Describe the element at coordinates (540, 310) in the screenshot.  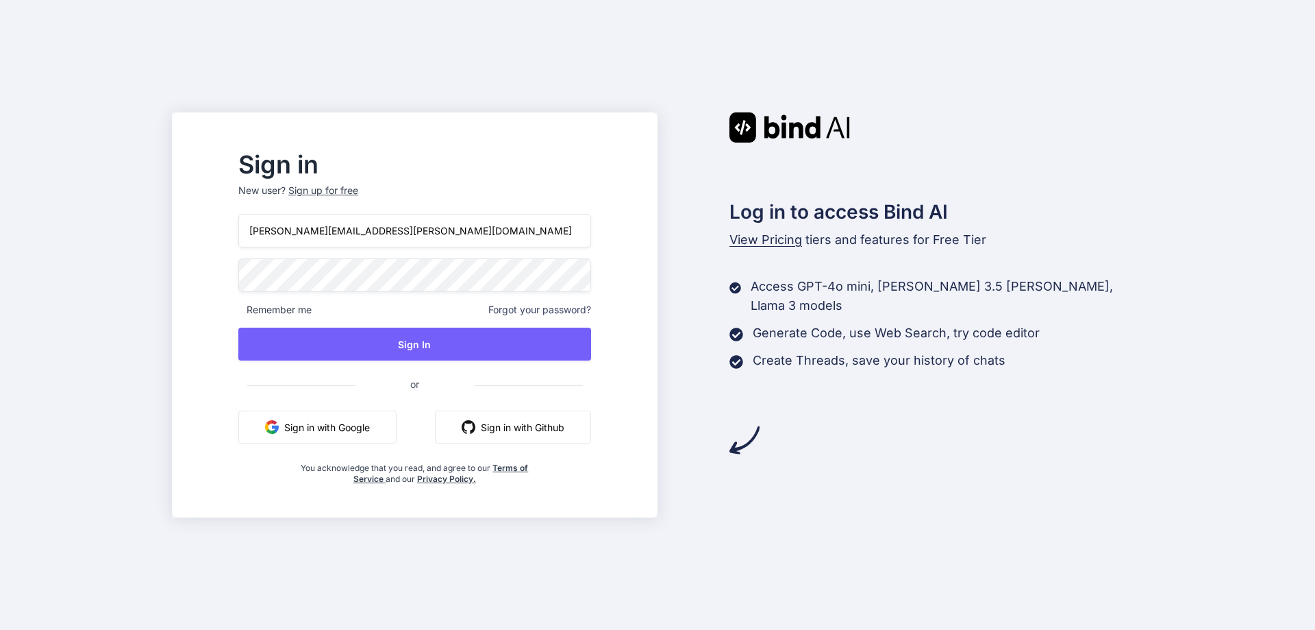
I see `span: Forgot your password?` at that location.